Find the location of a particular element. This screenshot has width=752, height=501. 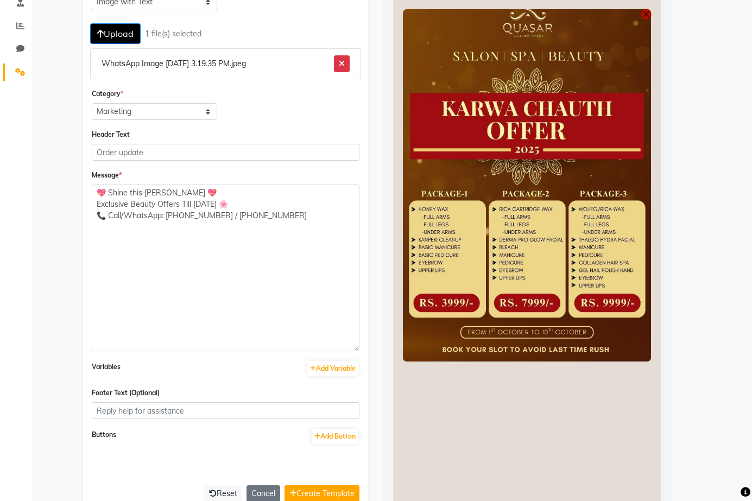

input: Order update is located at coordinates (225, 152).